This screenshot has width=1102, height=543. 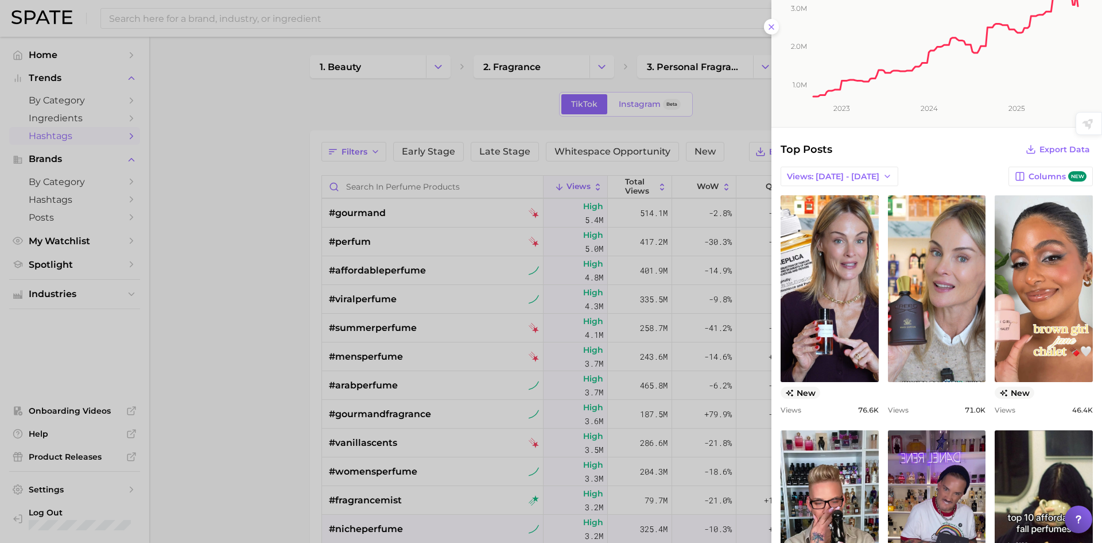 I want to click on span: 76.6k, so click(x=869, y=409).